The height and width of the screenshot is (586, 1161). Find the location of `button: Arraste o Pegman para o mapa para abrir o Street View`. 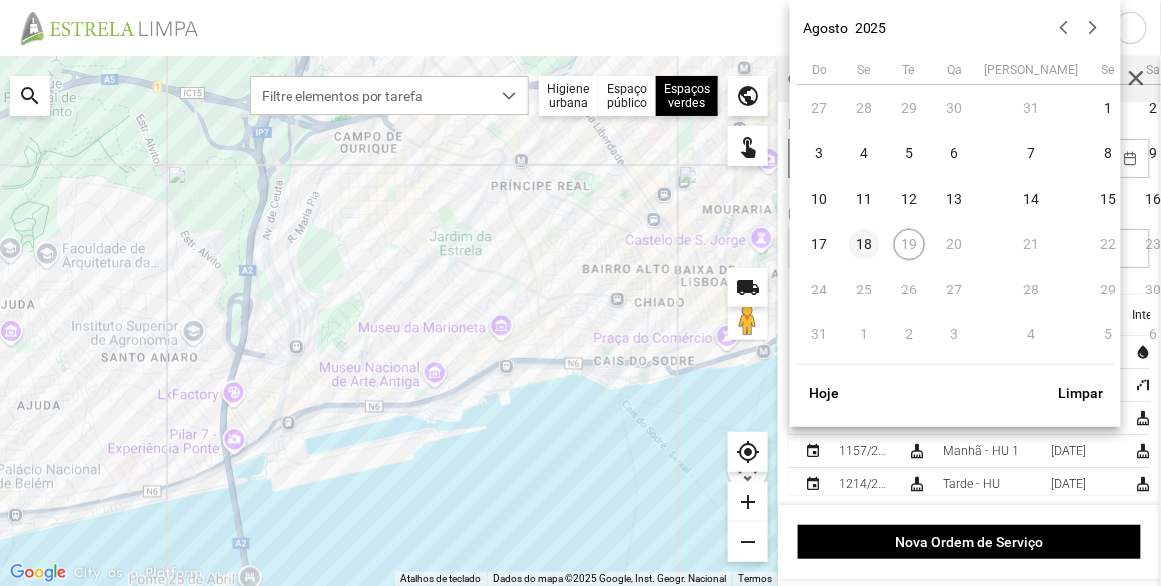

button: Arraste o Pegman para o mapa para abrir o Street View is located at coordinates (747, 320).